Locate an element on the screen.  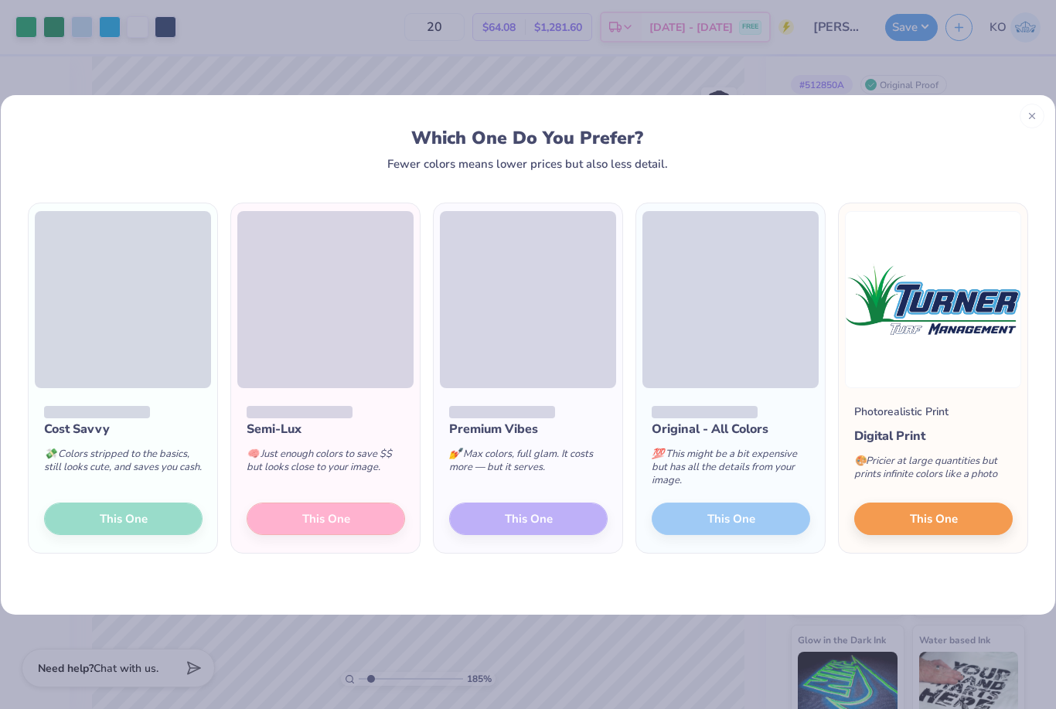
div: Semi-Lux is located at coordinates (325, 429).